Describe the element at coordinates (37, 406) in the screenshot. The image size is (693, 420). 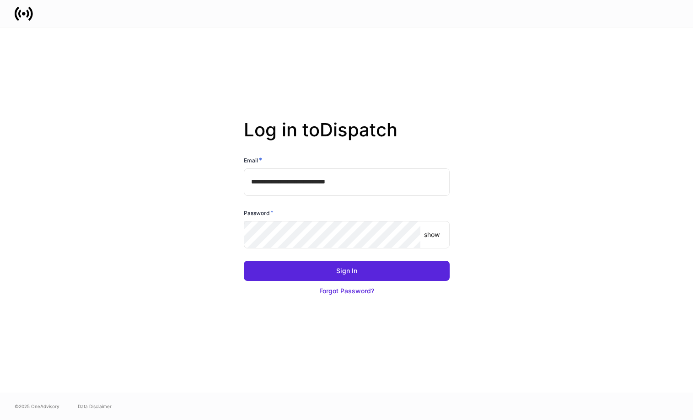
I see `span: © 2025 OneAdvisory` at that location.